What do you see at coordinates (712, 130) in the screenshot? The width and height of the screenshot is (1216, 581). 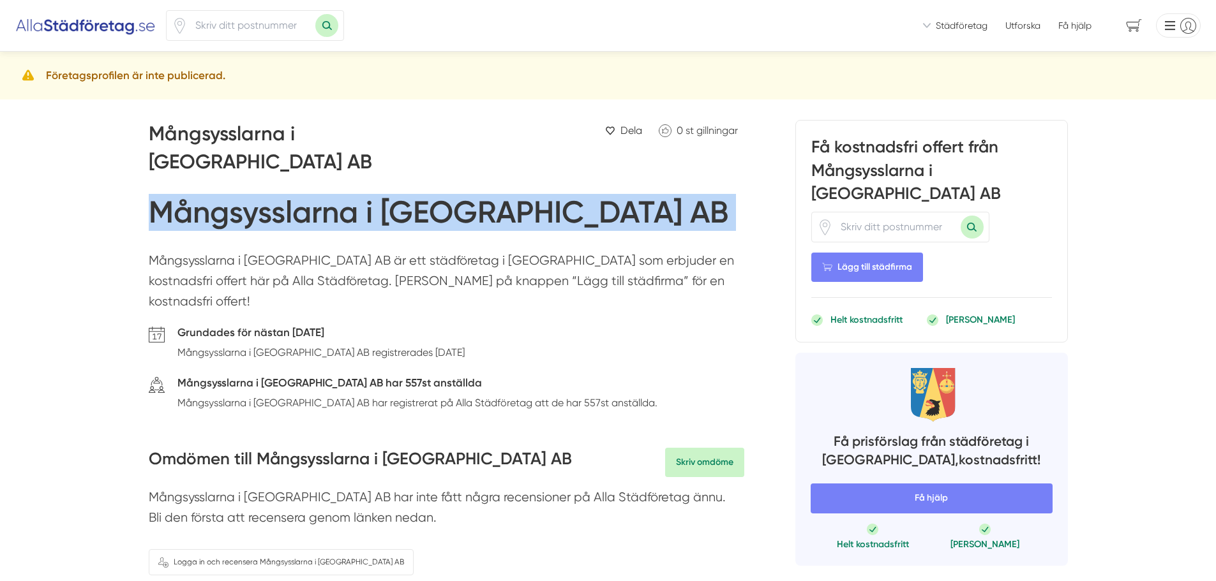 I see `span: st gillningar` at bounding box center [712, 130].